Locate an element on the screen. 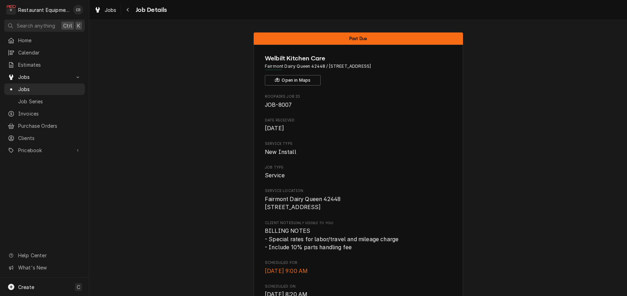 The width and height of the screenshot is (627, 296). span: Purchase Orders is located at coordinates (50, 126).